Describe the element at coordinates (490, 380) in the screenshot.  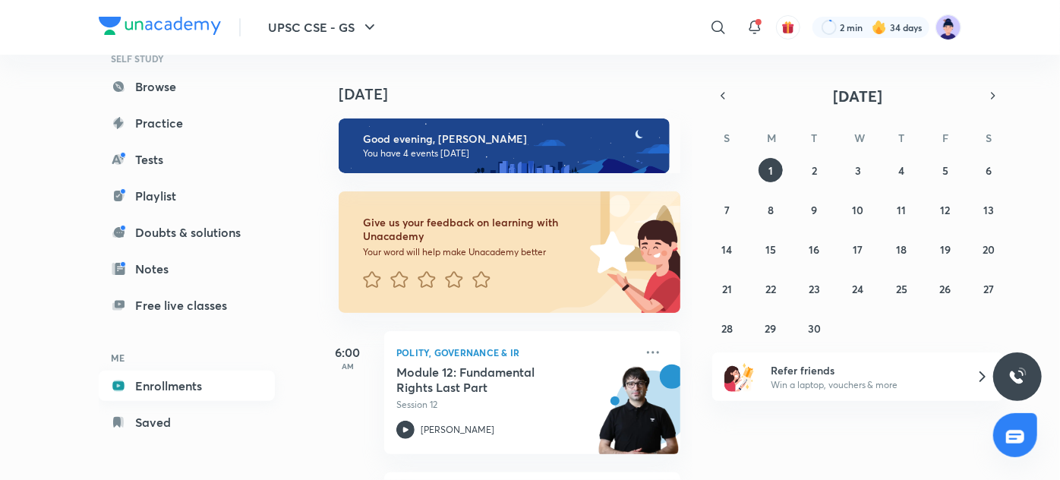
I see `h5: Module 12: Fundamental Rights Last Part` at that location.